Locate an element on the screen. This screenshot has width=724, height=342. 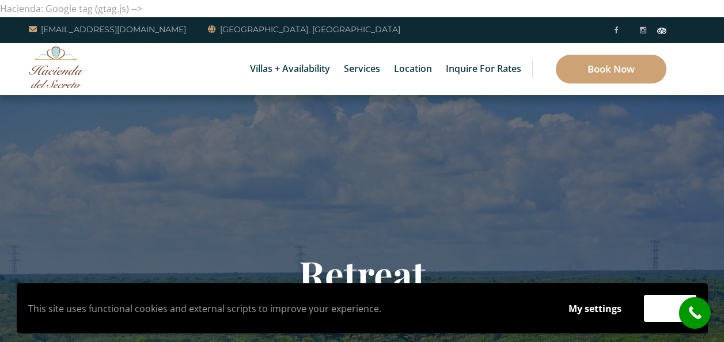
img: Awesome Logo is located at coordinates (56, 67).